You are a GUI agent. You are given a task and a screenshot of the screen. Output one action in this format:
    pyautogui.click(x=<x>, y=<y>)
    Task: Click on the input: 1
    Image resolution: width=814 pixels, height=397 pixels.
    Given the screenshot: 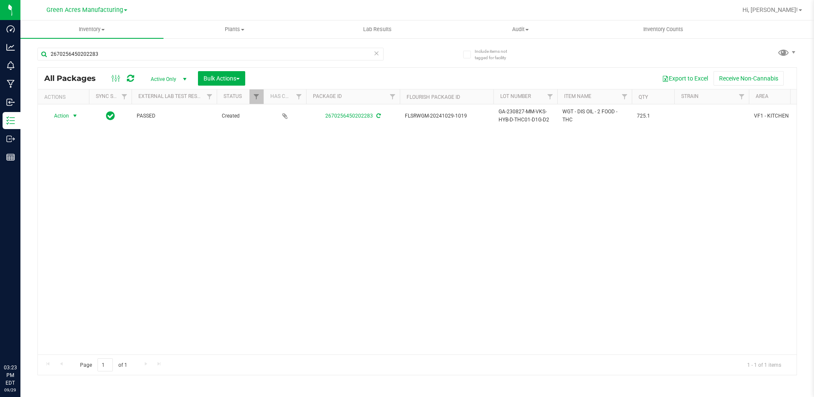 What is the action you would take?
    pyautogui.click(x=105, y=365)
    